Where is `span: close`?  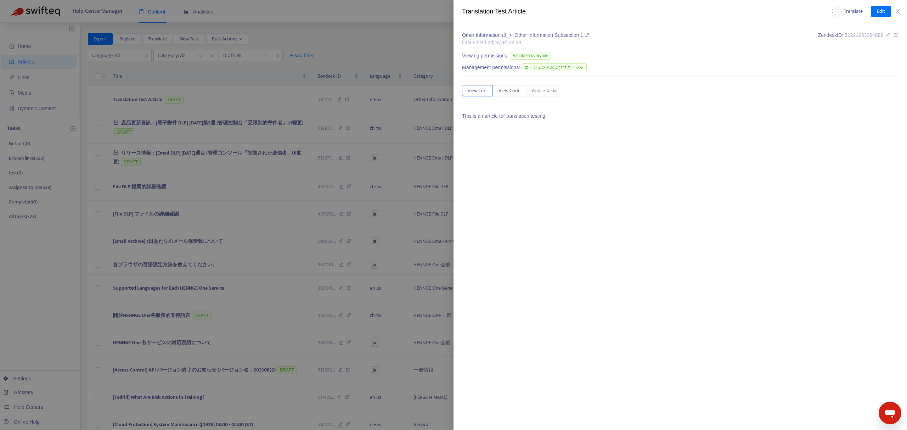
span: close is located at coordinates (898, 11).